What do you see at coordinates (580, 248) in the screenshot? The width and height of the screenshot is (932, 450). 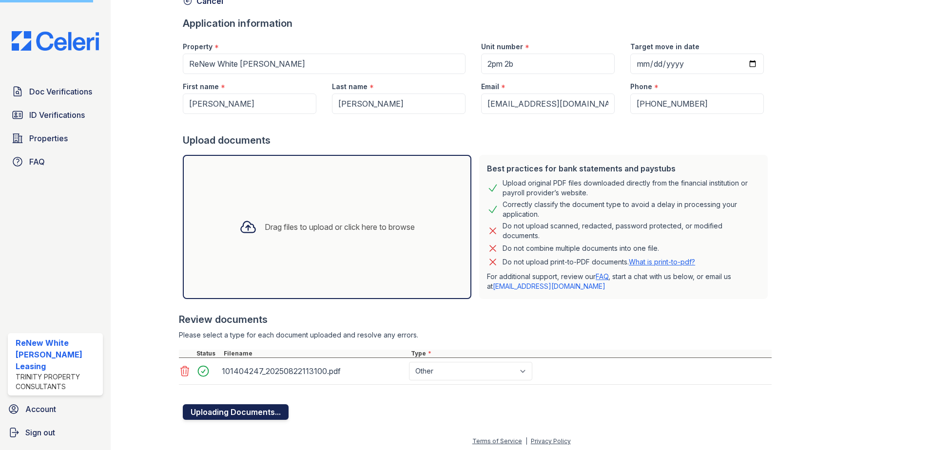 I see `div: Do not combine multiple documents into one file.` at bounding box center [580, 248].